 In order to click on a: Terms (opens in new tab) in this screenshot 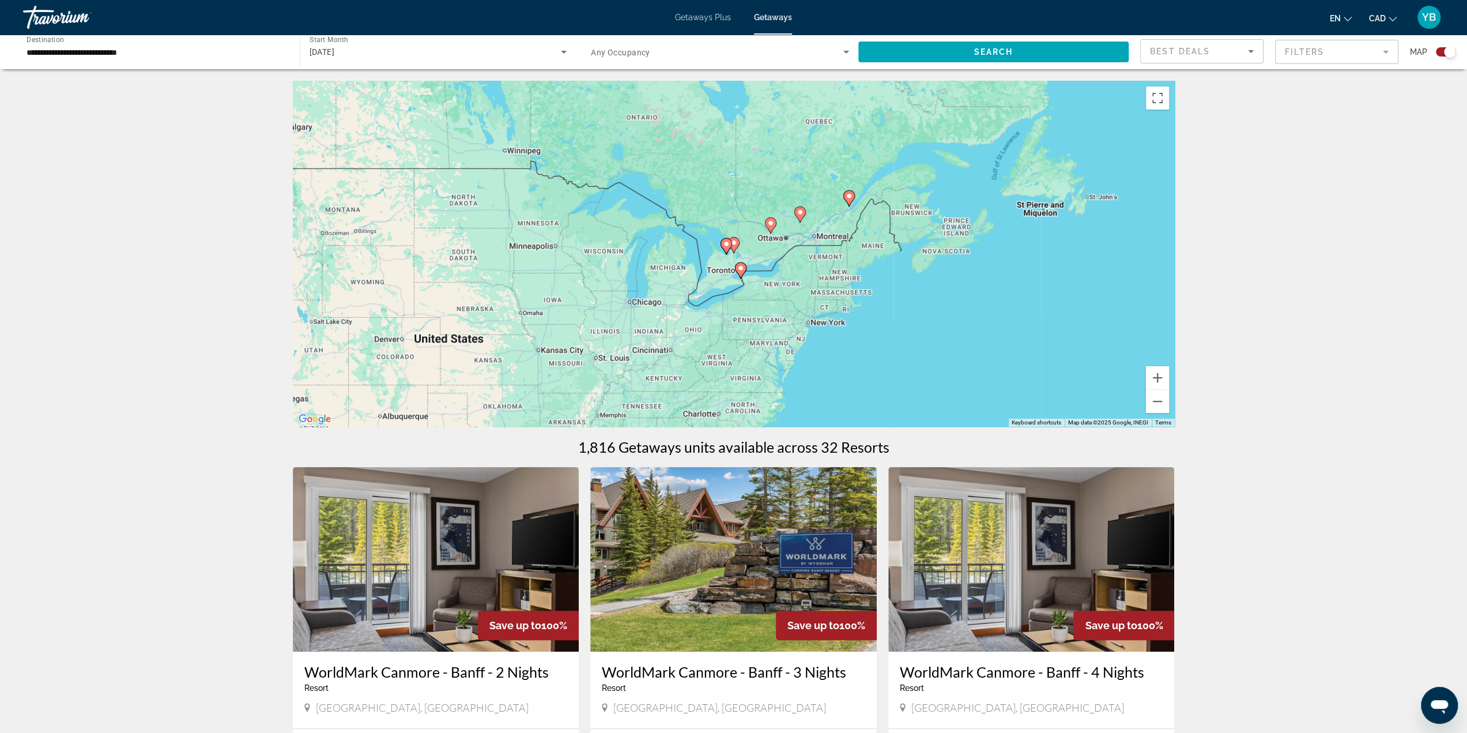, I will do `click(1163, 422)`.